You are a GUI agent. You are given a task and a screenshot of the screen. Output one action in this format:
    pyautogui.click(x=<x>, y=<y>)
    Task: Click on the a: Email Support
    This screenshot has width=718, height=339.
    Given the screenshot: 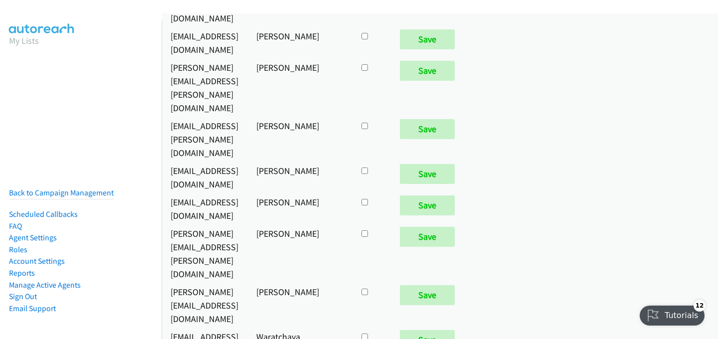 What is the action you would take?
    pyautogui.click(x=32, y=308)
    